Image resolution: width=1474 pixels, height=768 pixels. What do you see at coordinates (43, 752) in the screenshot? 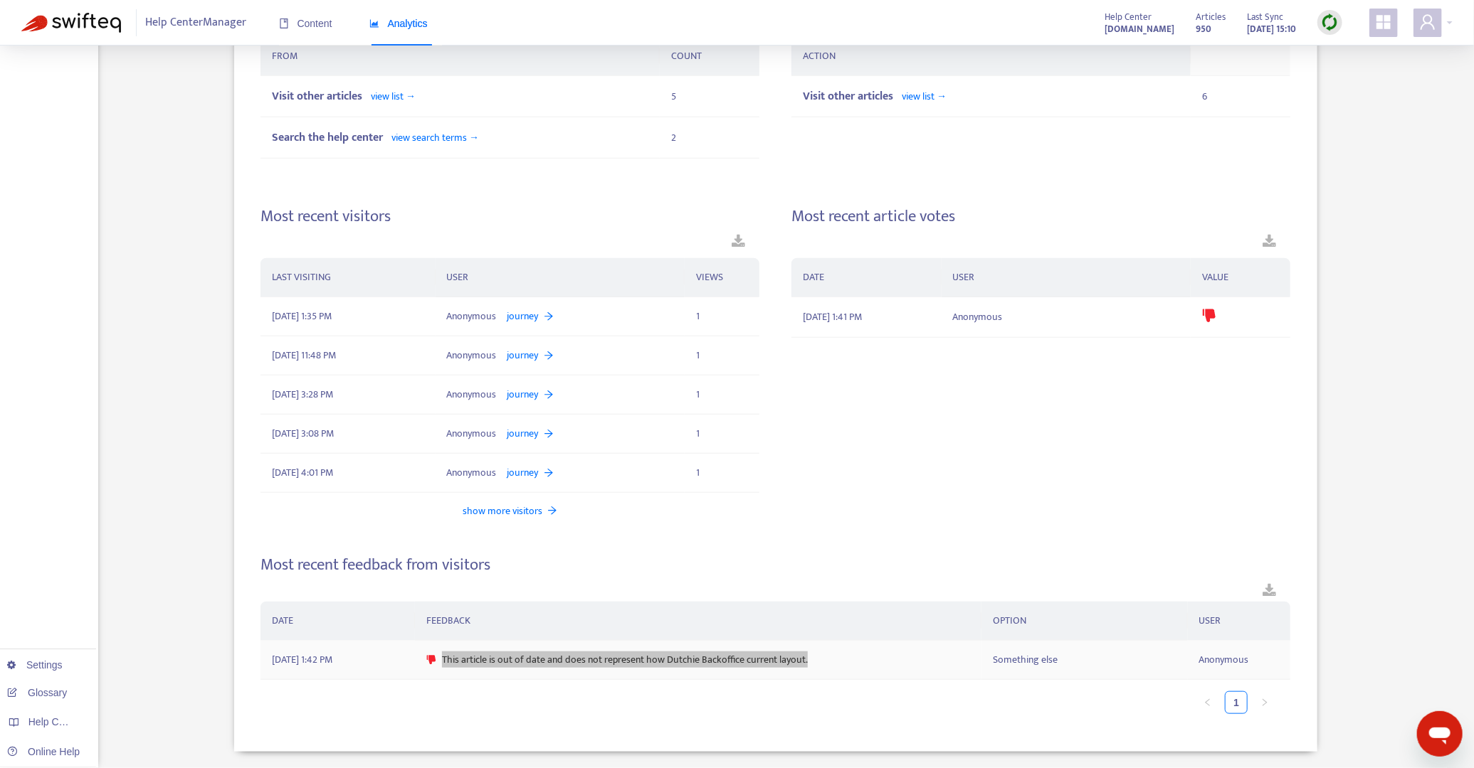
I see `a: Online Help` at bounding box center [43, 752].